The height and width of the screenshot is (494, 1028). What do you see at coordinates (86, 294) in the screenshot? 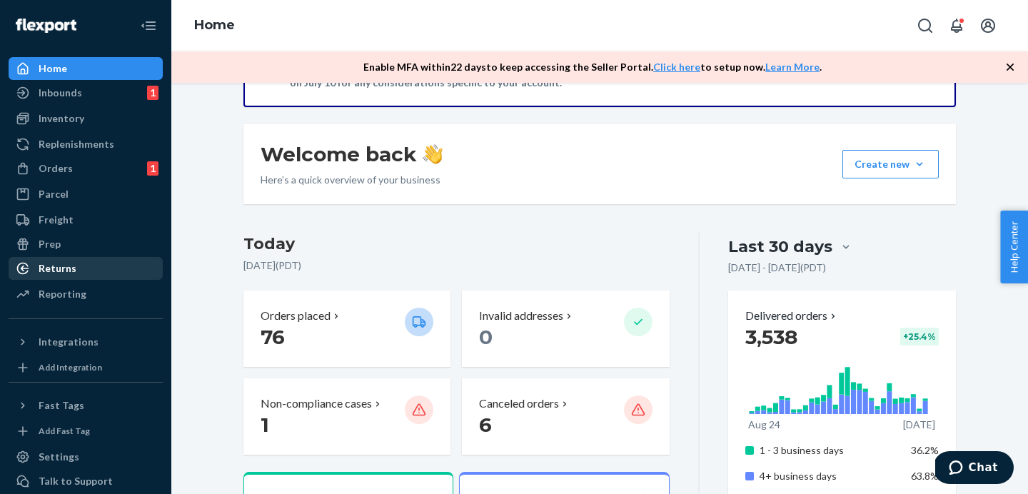
I see `a: Reporting` at bounding box center [86, 294].